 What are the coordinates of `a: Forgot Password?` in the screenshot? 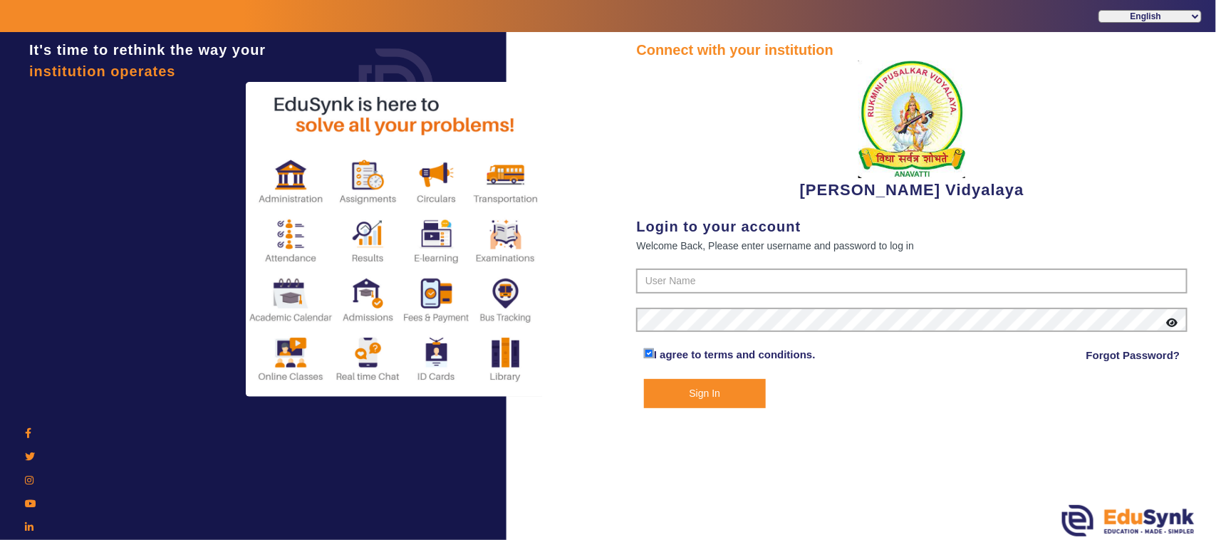 It's located at (1134, 356).